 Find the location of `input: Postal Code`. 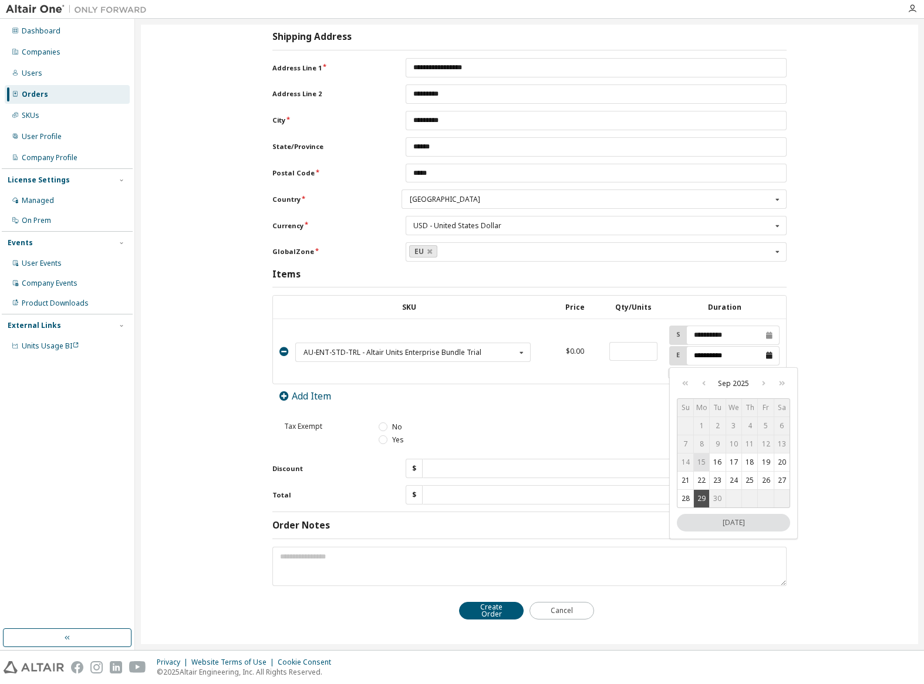

input: Postal Code is located at coordinates (596, 173).